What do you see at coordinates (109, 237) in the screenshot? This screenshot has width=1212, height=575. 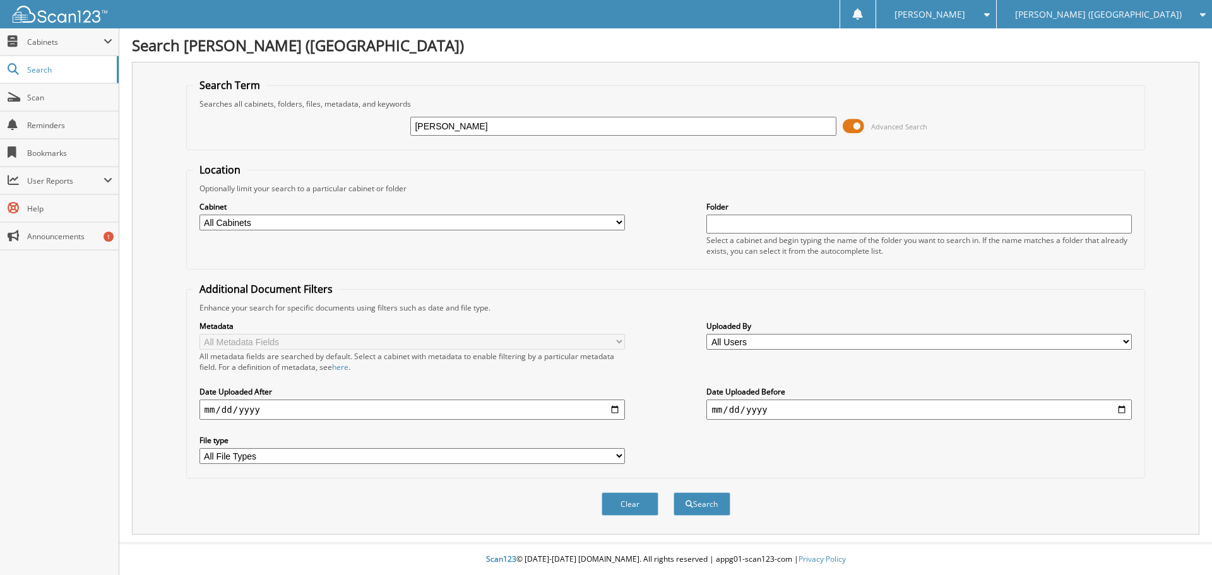 I see `div: 1` at bounding box center [109, 237].